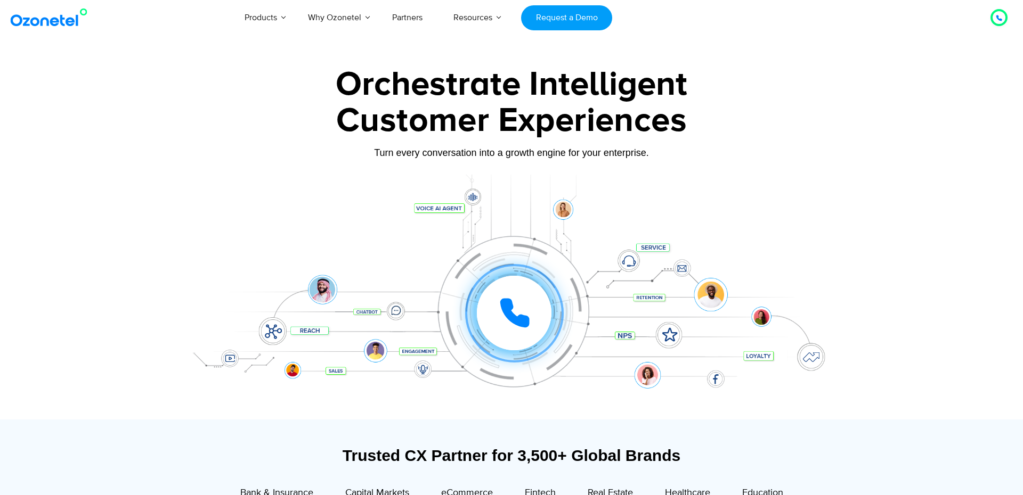 This screenshot has width=1023, height=495. What do you see at coordinates (511, 85) in the screenshot?
I see `div: Orchestrate Intelligent` at bounding box center [511, 85].